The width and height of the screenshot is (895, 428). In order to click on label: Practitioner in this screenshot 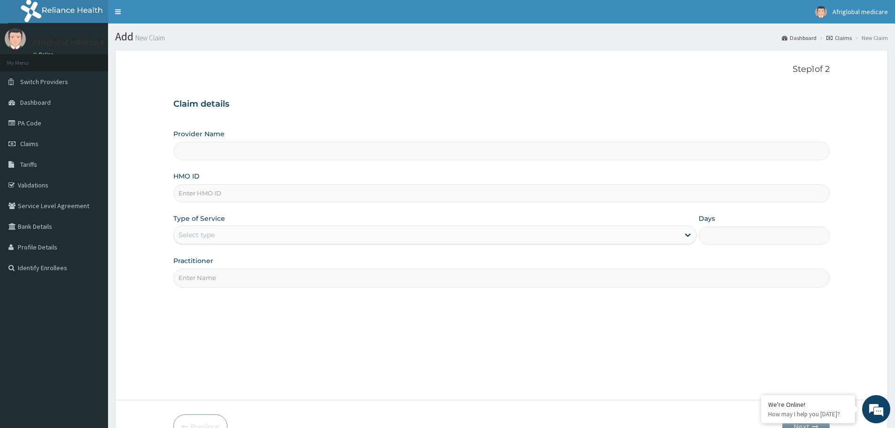, I will do `click(193, 261)`.